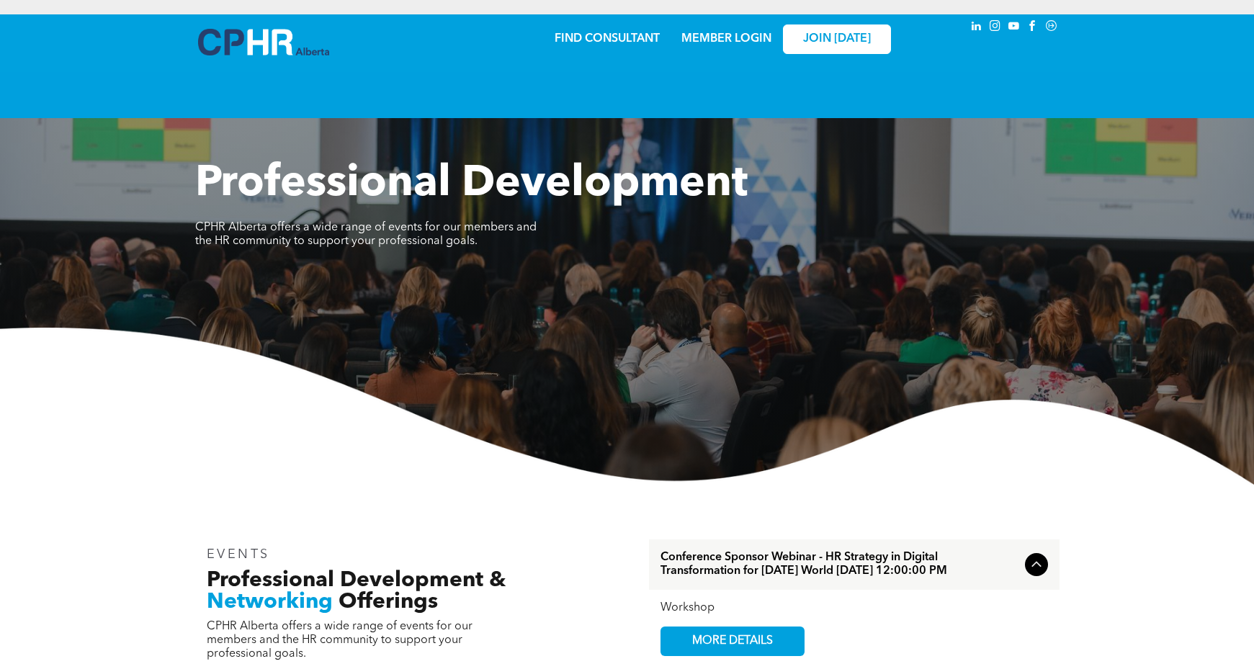  Describe the element at coordinates (388, 602) in the screenshot. I see `span: Offerings` at that location.